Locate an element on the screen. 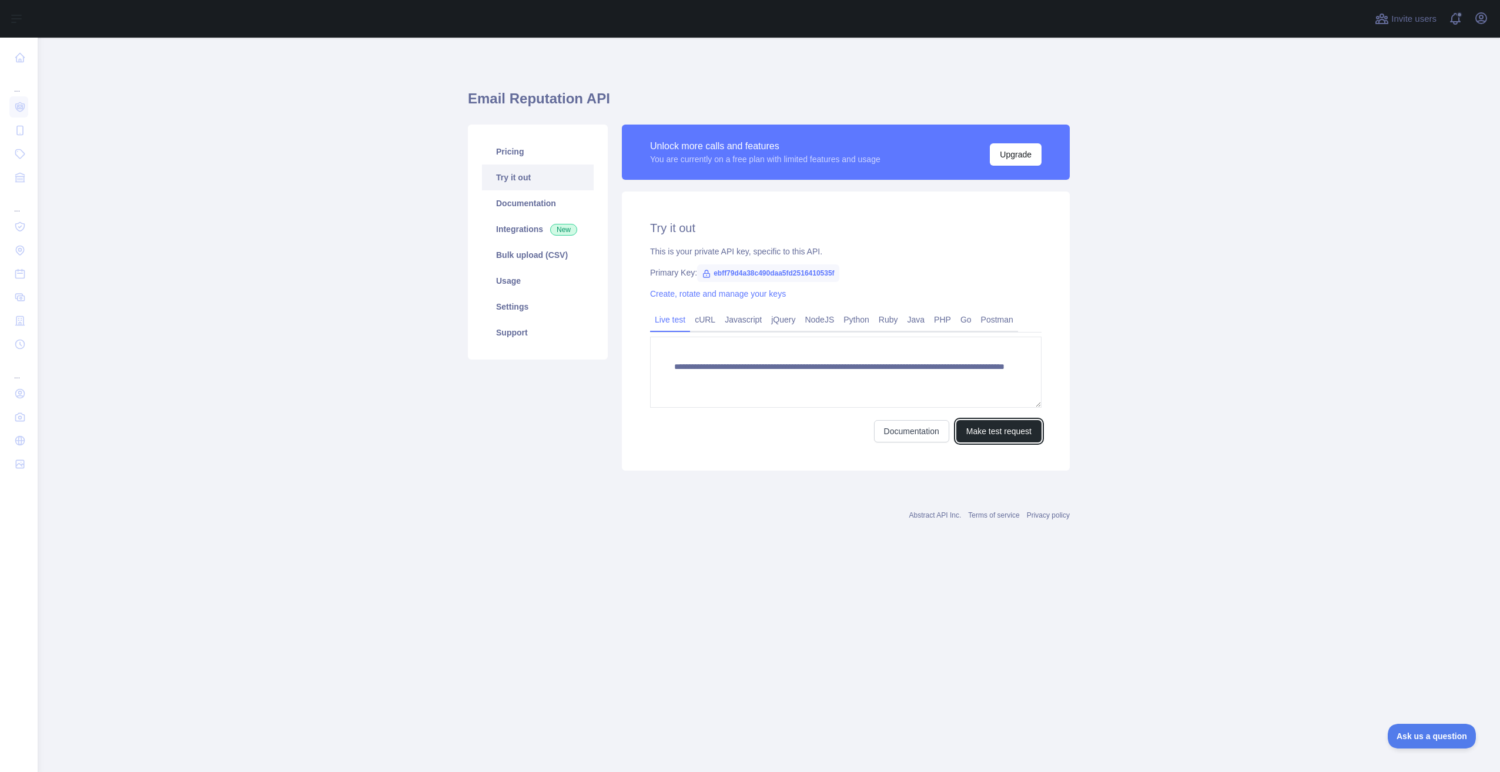 This screenshot has height=772, width=1500. a: Bulk upload (CSV) is located at coordinates (538, 255).